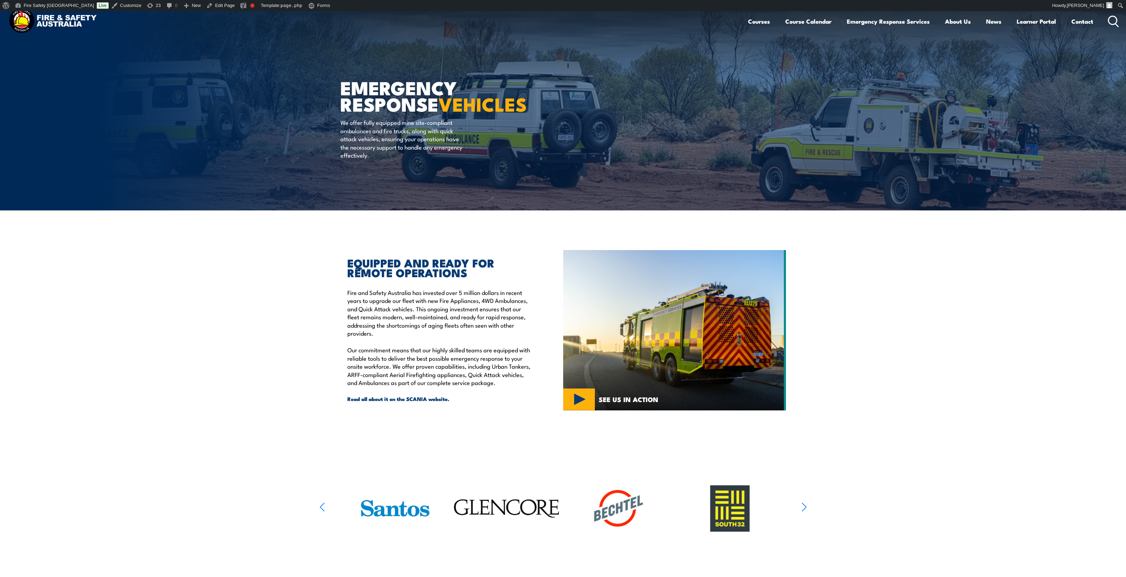  I want to click on h2: EQUIPPED AND READY FOR REMOTE OPERATIONS, so click(439, 268).